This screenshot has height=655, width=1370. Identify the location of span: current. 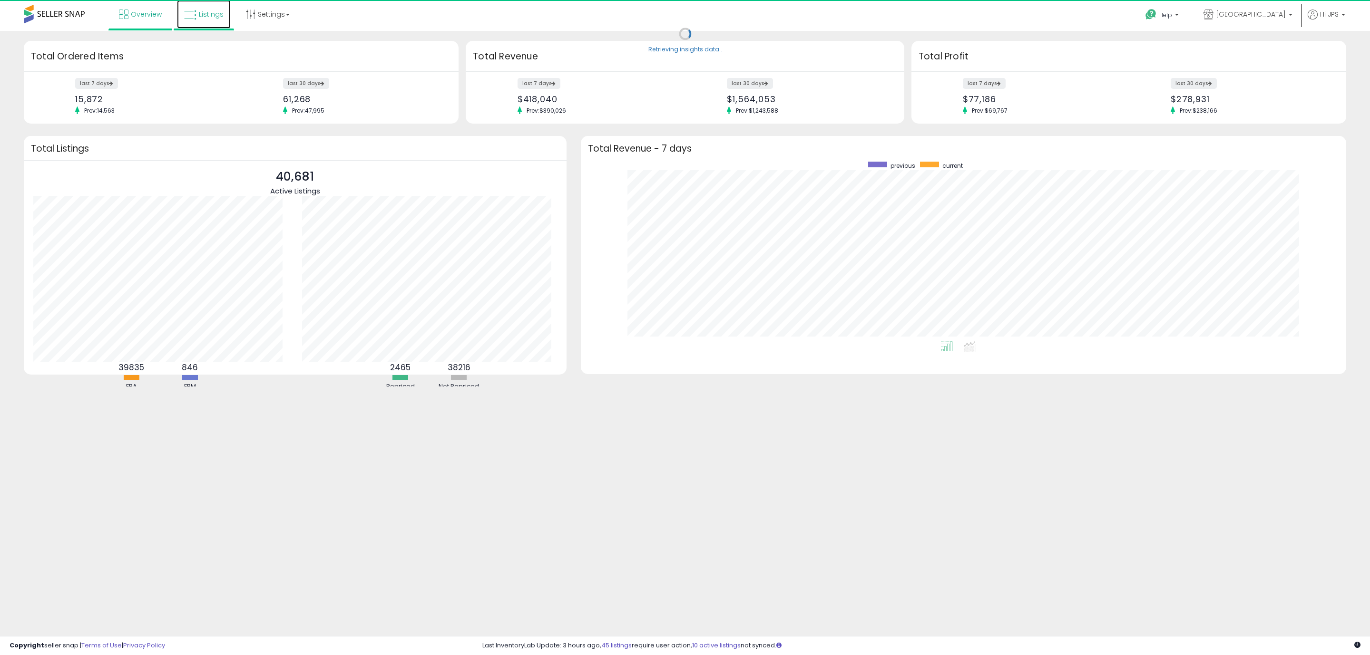
(952, 166).